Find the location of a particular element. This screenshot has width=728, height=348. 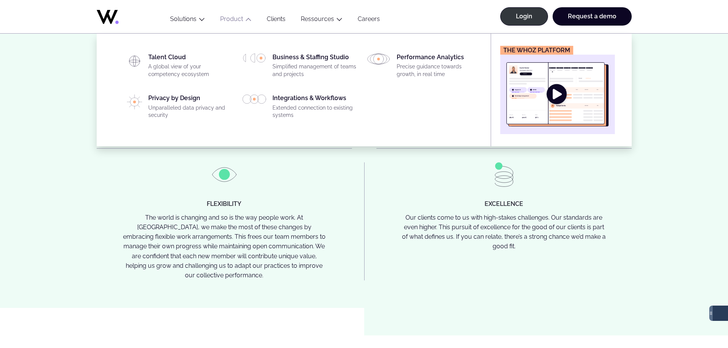

p: Our clients come to us with high-stakes challenges. Our standards are even higher. This pursuit o... is located at coordinates (503, 246).